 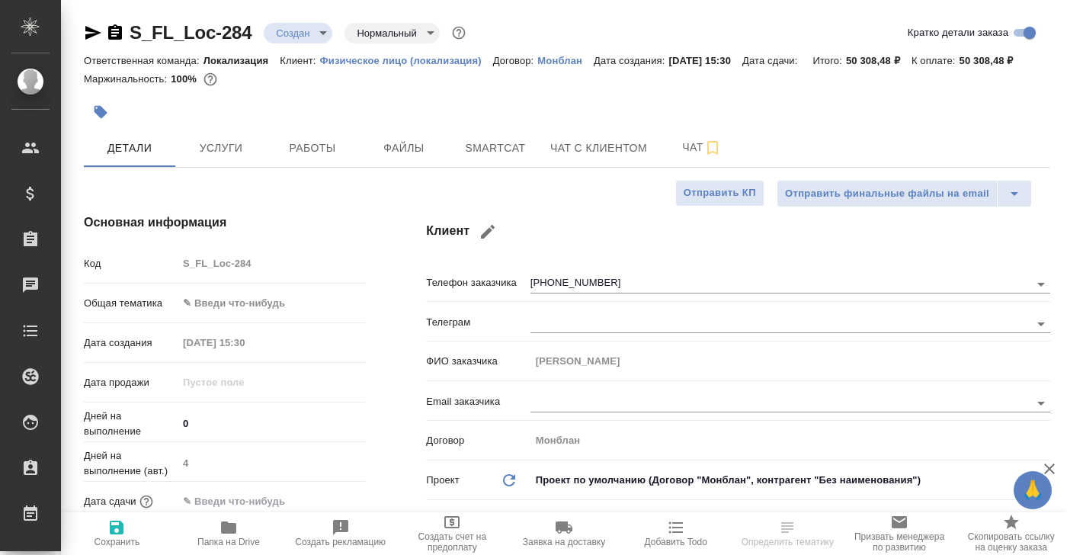 I want to click on button: Отправить финальные файлы на email, so click(x=887, y=194).